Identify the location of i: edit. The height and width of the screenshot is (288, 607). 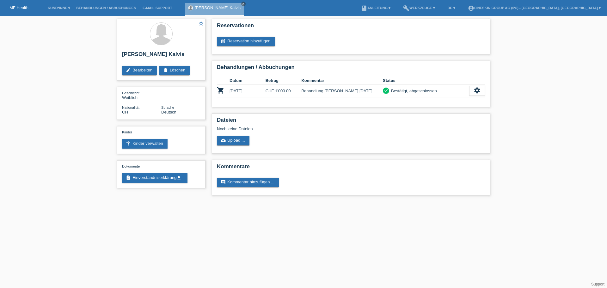
(128, 70).